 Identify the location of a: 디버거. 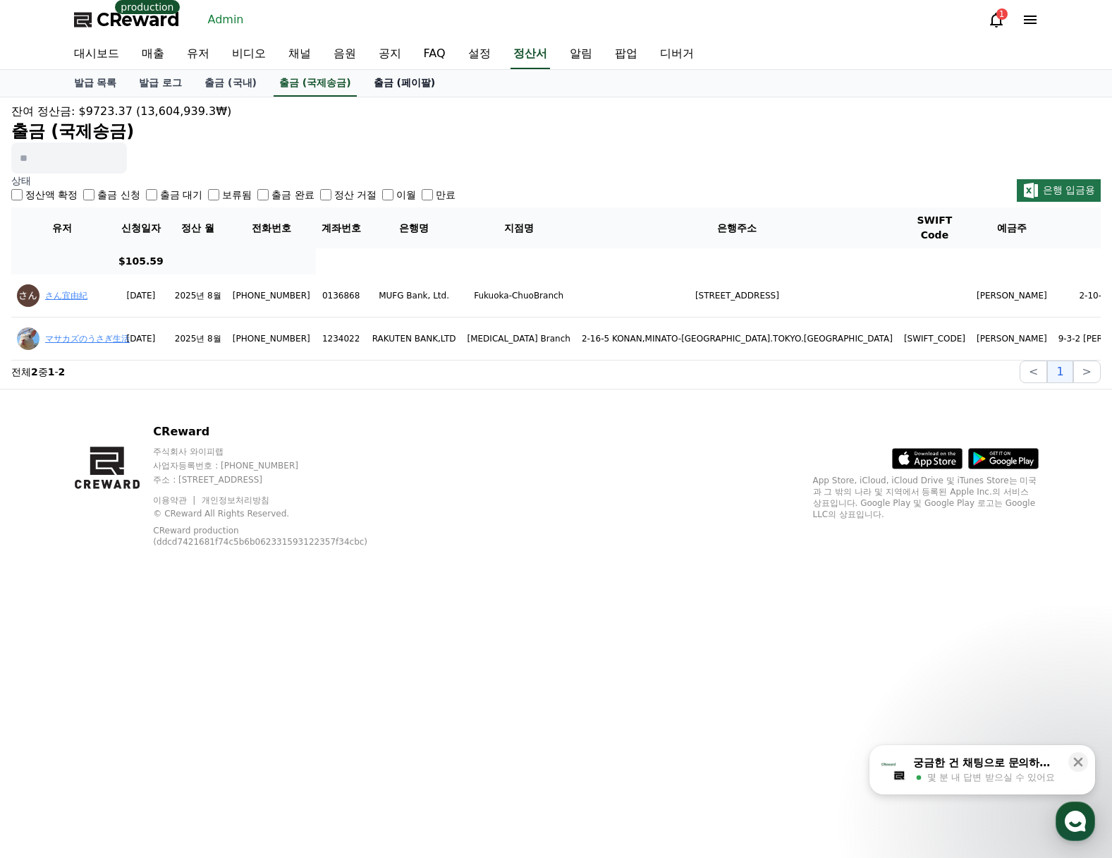
(677, 54).